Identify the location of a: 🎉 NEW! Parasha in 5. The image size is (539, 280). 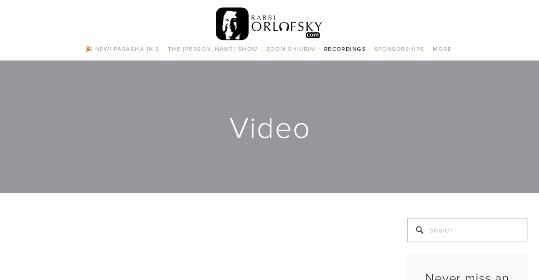
(122, 49).